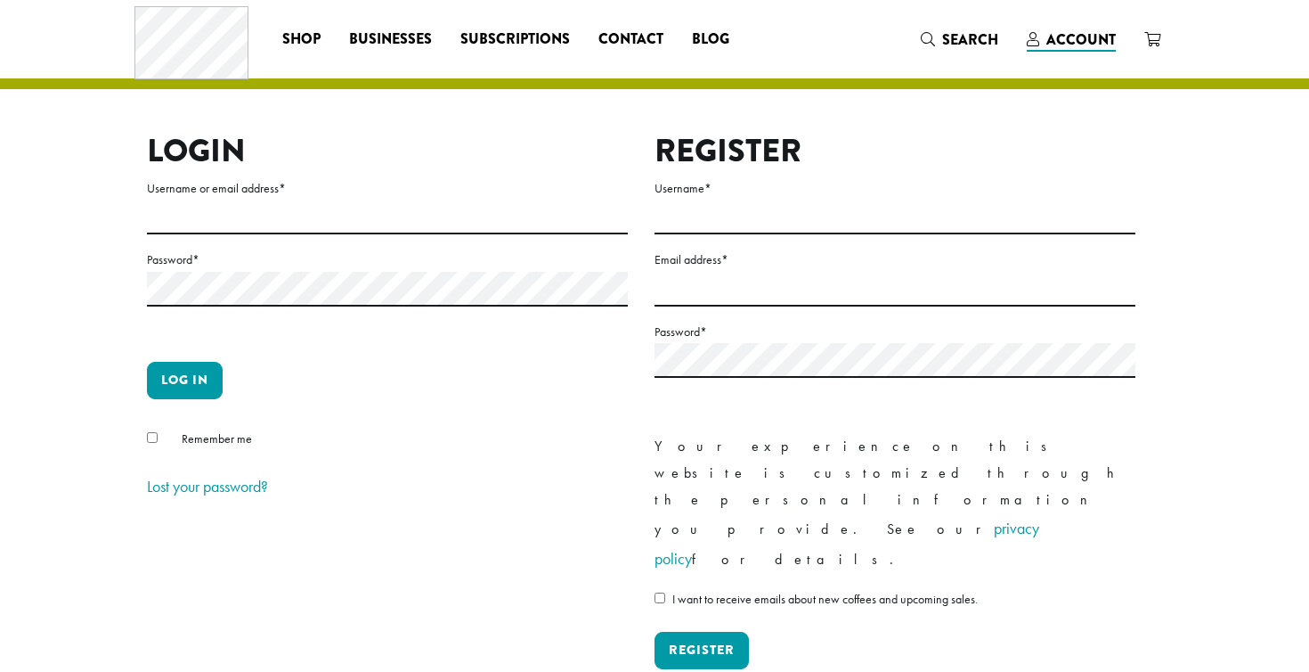 The height and width of the screenshot is (672, 1309). I want to click on span: Account, so click(1081, 39).